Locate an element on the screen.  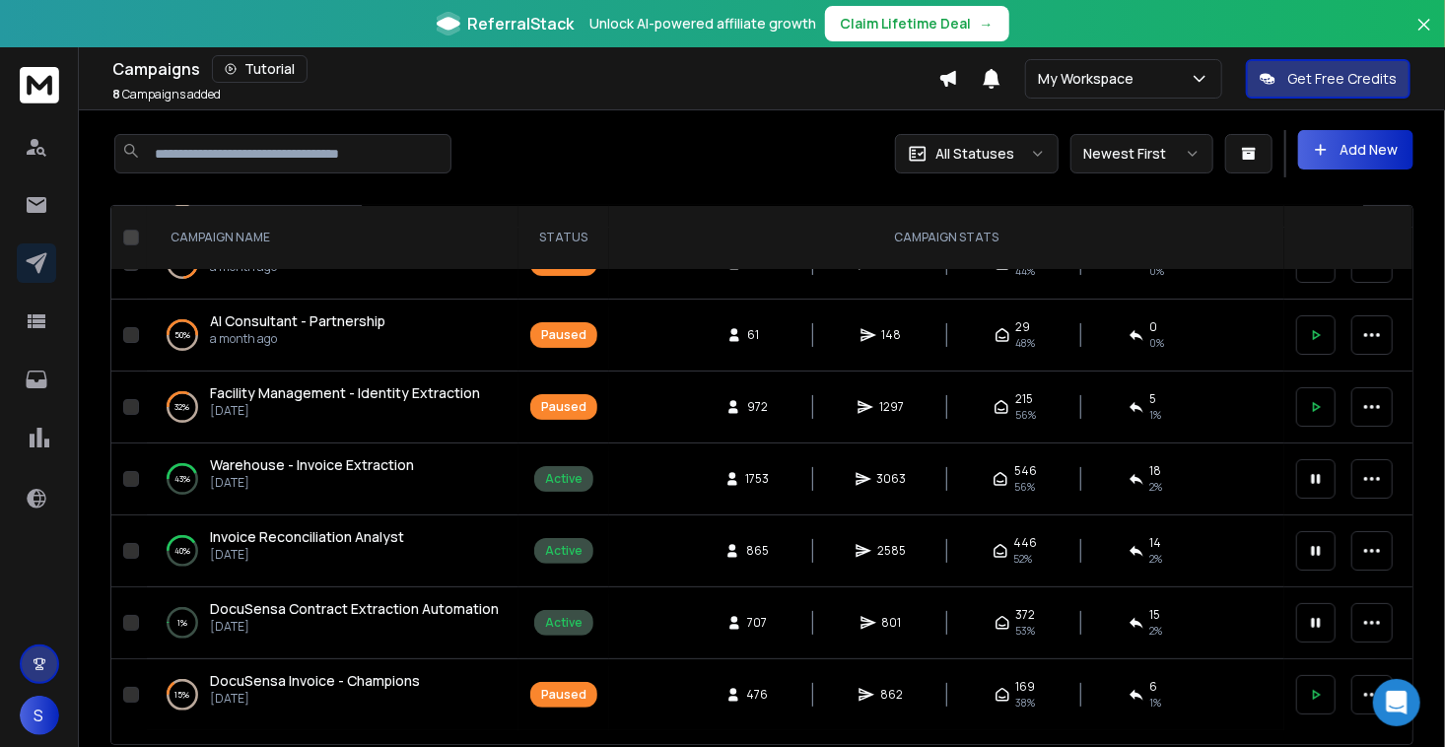
td: 50%AI Consultant - Partnershipa month ago is located at coordinates (332, 335).